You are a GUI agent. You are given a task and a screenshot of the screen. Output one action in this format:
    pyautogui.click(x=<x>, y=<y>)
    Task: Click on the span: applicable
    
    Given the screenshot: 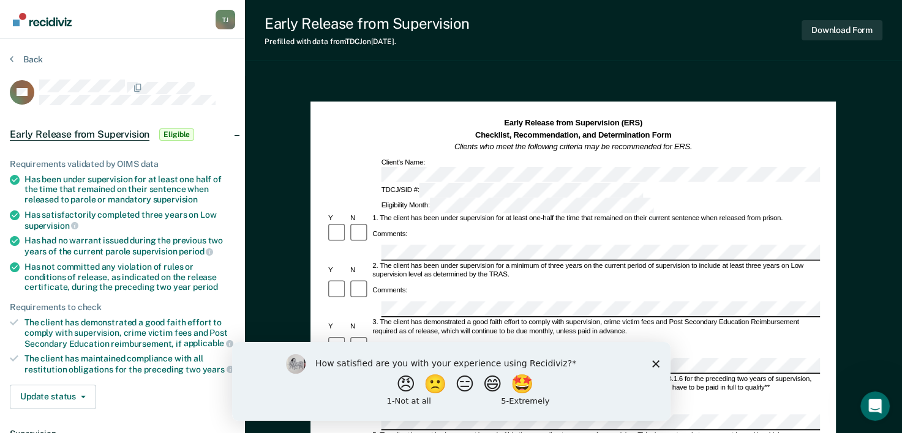 What is the action you would take?
    pyautogui.click(x=208, y=343)
    